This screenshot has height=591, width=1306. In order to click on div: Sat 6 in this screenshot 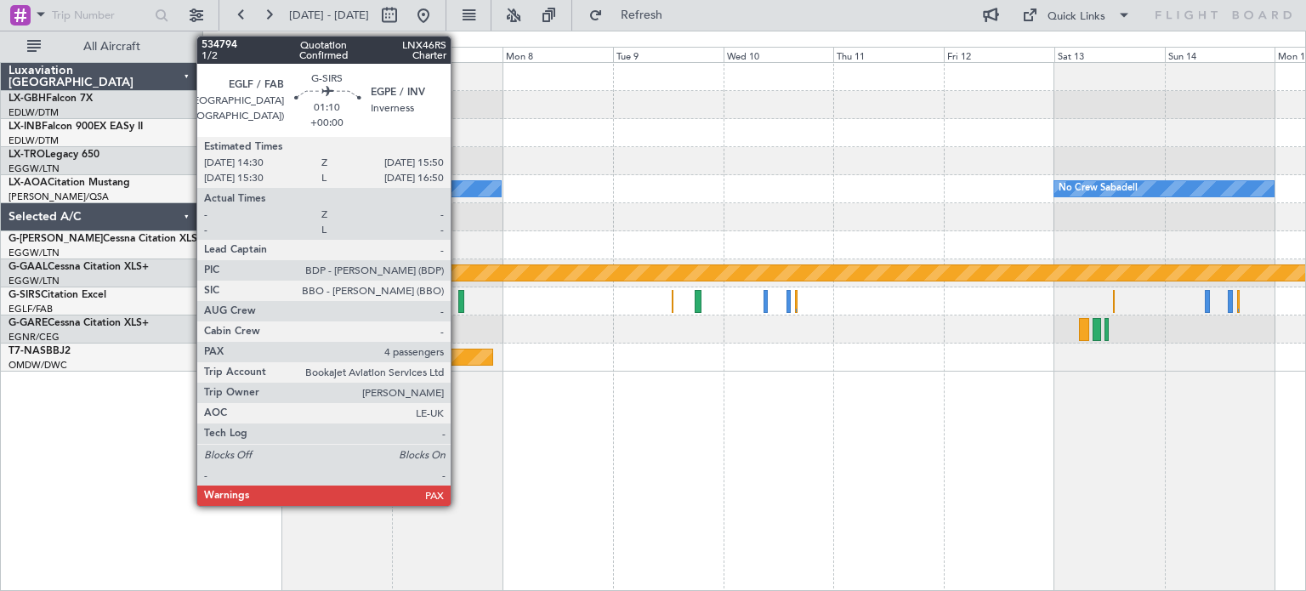, I will do `click(338, 54)`.